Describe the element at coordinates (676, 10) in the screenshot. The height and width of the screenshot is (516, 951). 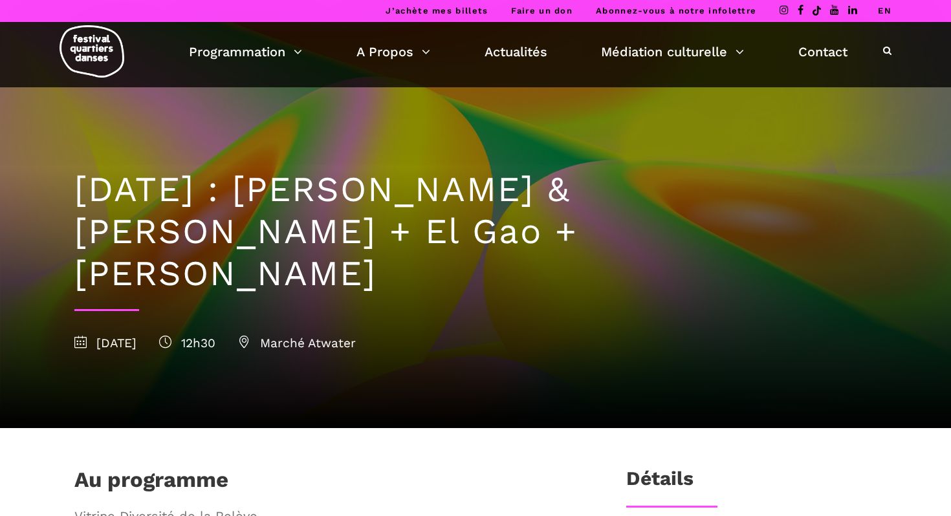
I see `a: Abonnez-vous à notre infolettre` at that location.